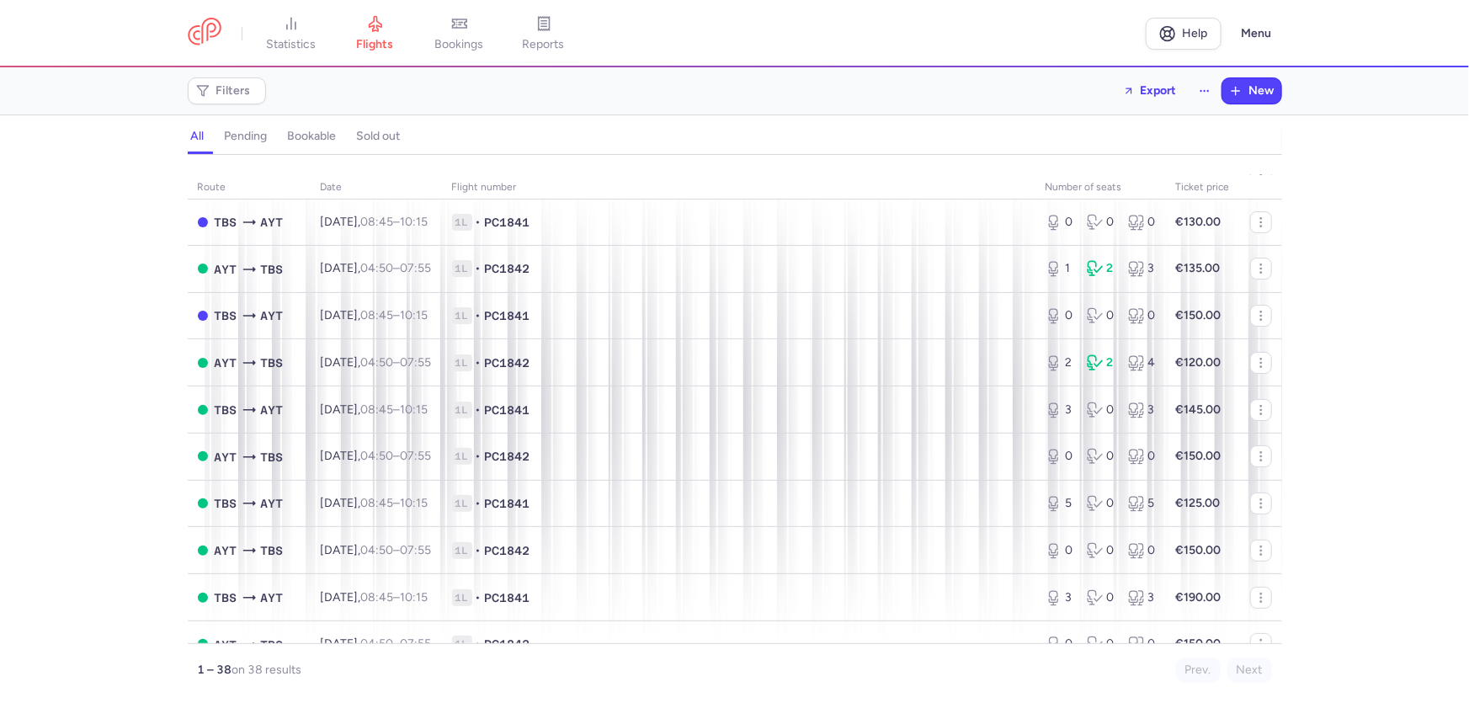  I want to click on strong: 1 – 38, so click(215, 669).